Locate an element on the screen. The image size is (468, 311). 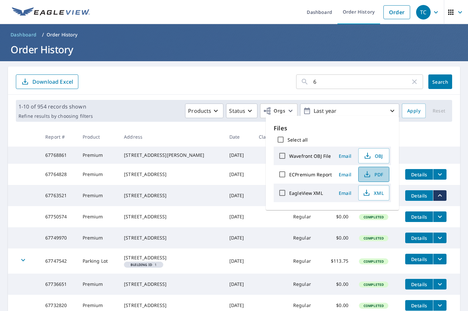
button: detailsBtn-67736651 is located at coordinates (419, 284).